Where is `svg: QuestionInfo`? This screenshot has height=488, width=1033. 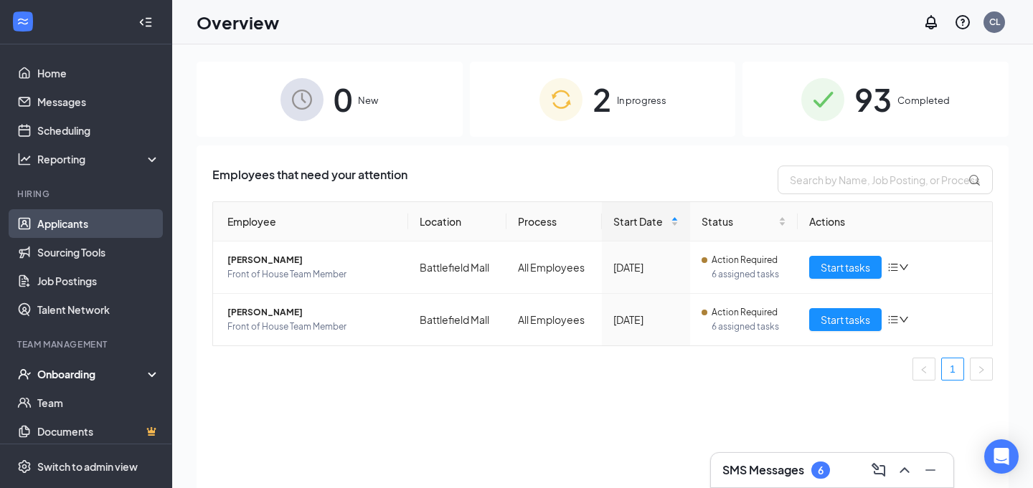 svg: QuestionInfo is located at coordinates (963, 22).